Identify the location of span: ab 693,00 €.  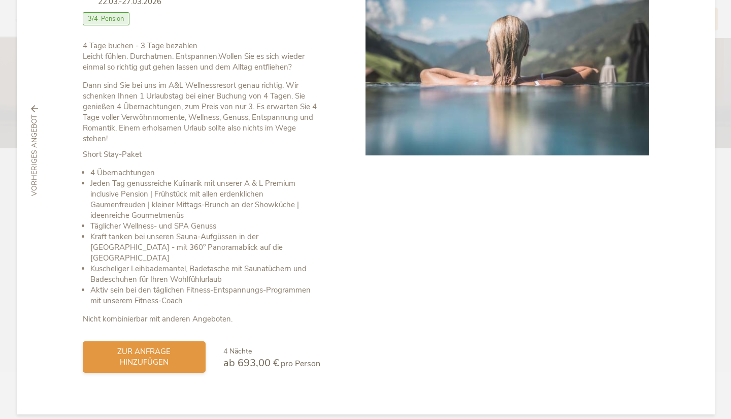
(251, 363).